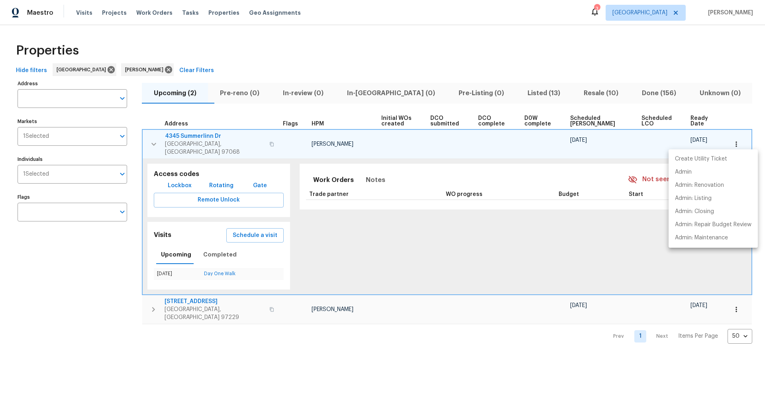 This screenshot has width=765, height=413. I want to click on p: Admin: Renovation, so click(699, 185).